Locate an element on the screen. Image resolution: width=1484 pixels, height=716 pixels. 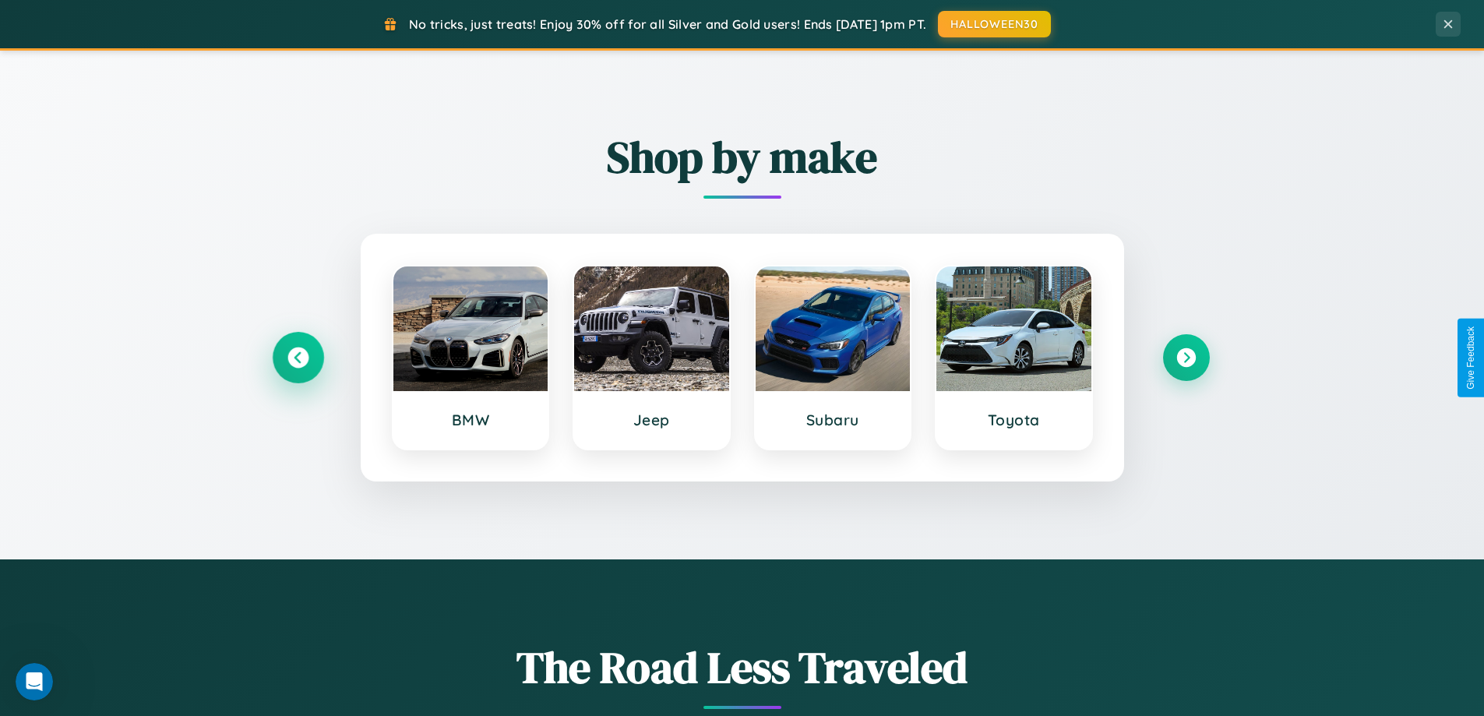
h3: Toyota is located at coordinates (1014, 420).